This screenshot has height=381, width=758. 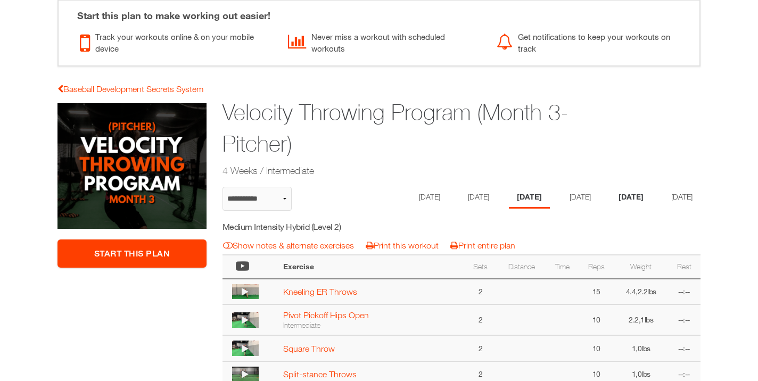 What do you see at coordinates (562, 267) in the screenshot?
I see `th: Time` at bounding box center [562, 267].